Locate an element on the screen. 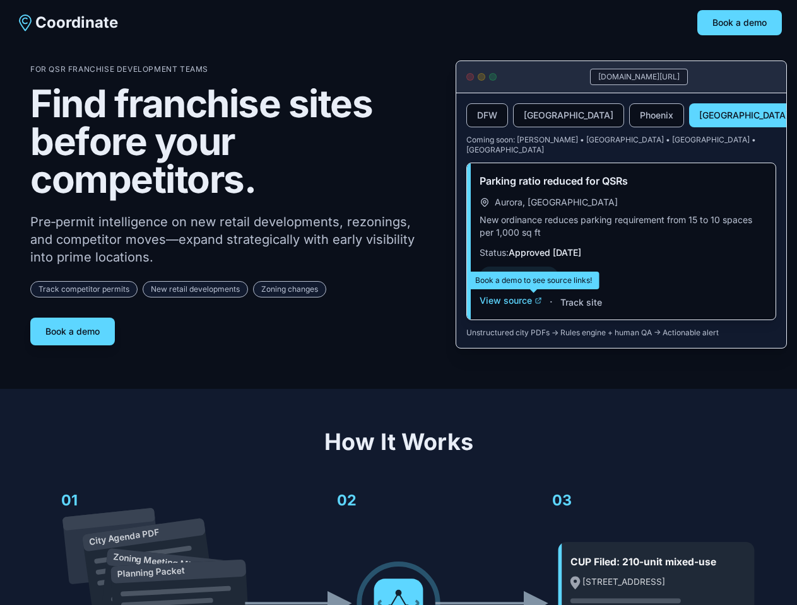 The height and width of the screenshot is (605, 797). a: Coordinate is located at coordinates (66, 23).